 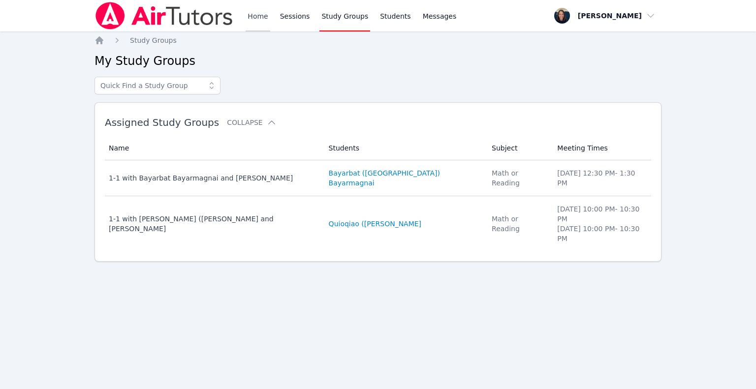 What do you see at coordinates (252, 123) in the screenshot?
I see `button: Collapse` at bounding box center [252, 123].